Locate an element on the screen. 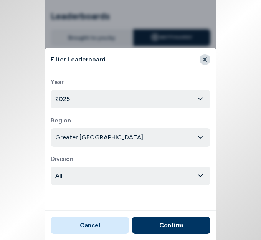 Image resolution: width=261 pixels, height=240 pixels. button: Confirm is located at coordinates (171, 226).